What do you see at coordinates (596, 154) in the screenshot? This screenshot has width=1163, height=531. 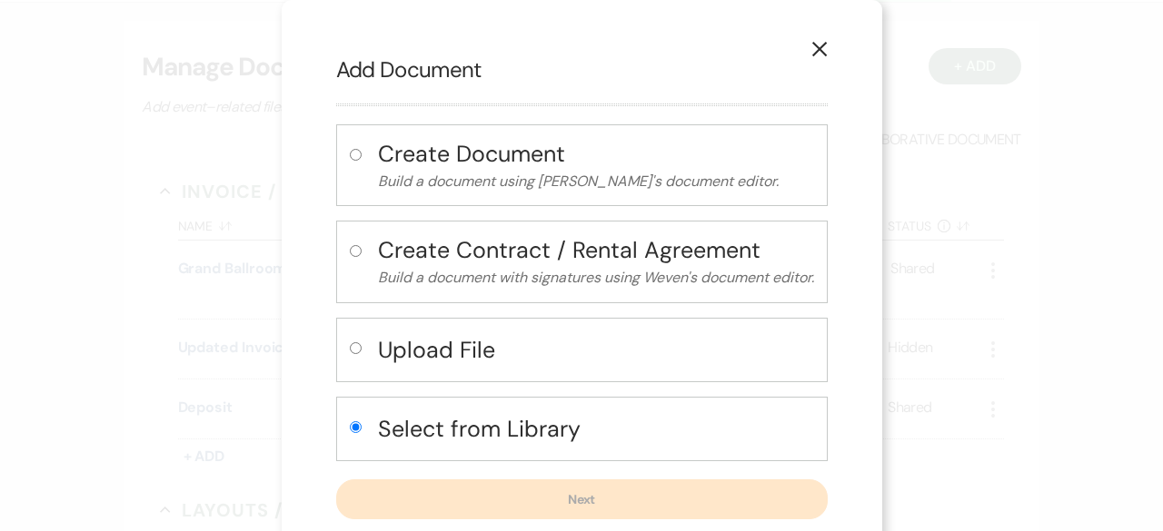 I see `h4: Create Document` at bounding box center [596, 154].